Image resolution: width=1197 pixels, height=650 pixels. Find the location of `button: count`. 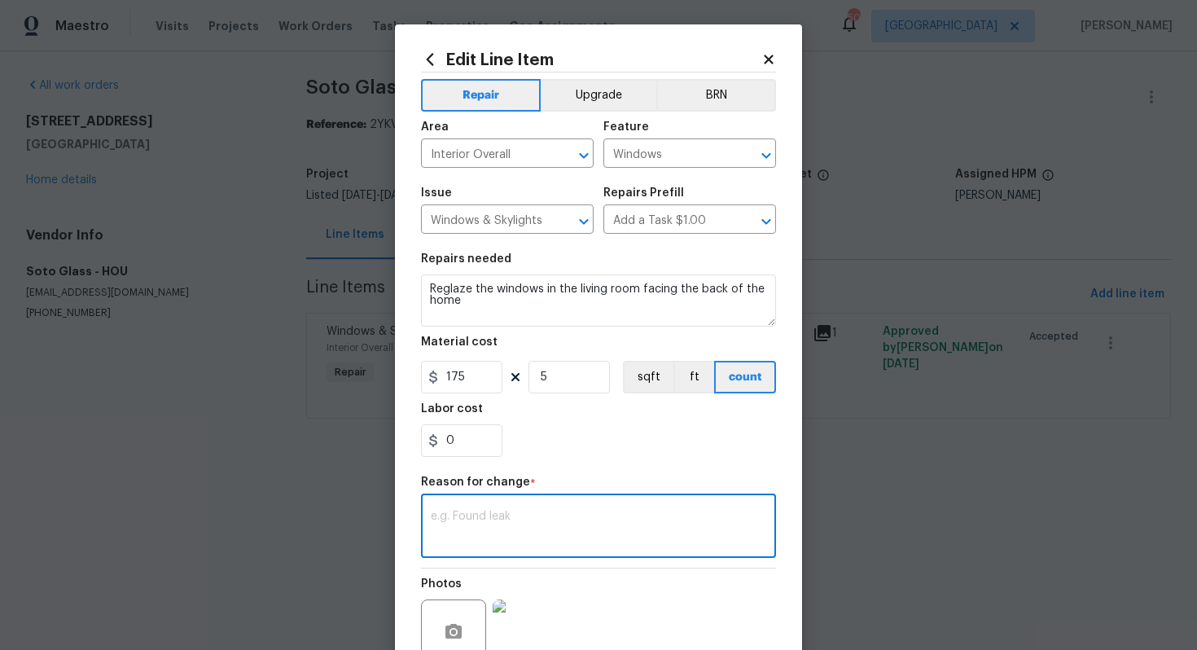

button: count is located at coordinates (745, 377).